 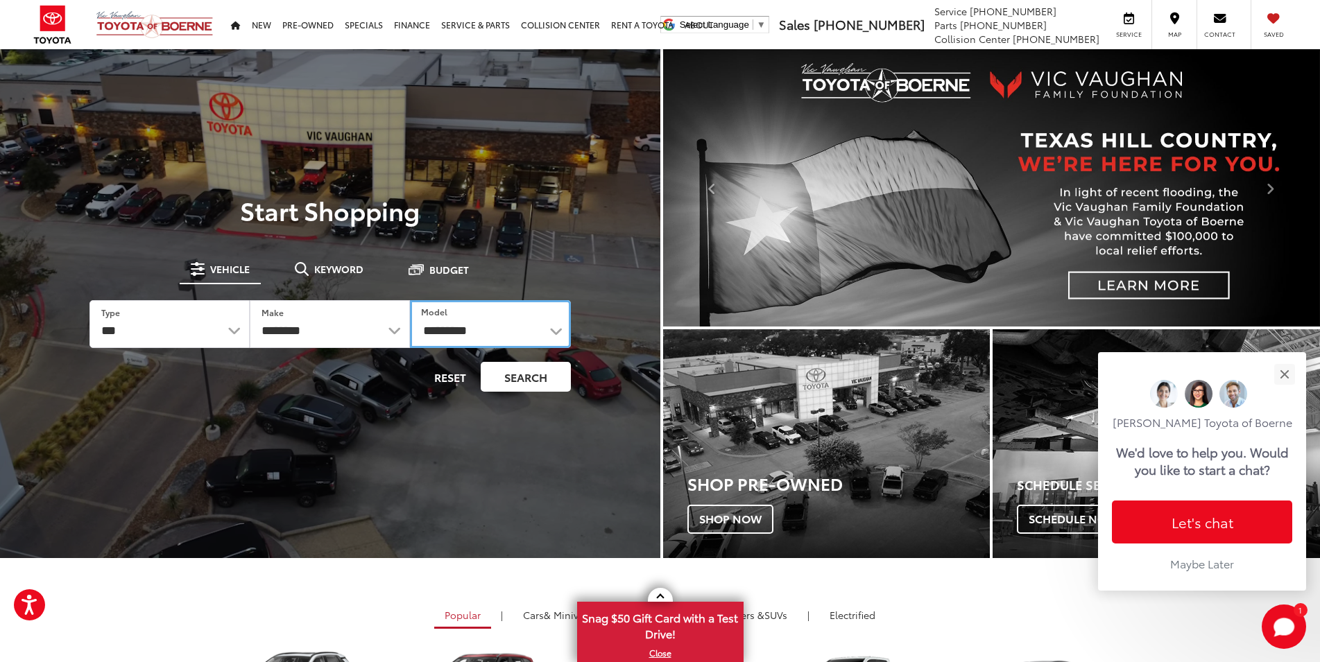 I want to click on button: Toggle Chat Window, so click(x=1284, y=627).